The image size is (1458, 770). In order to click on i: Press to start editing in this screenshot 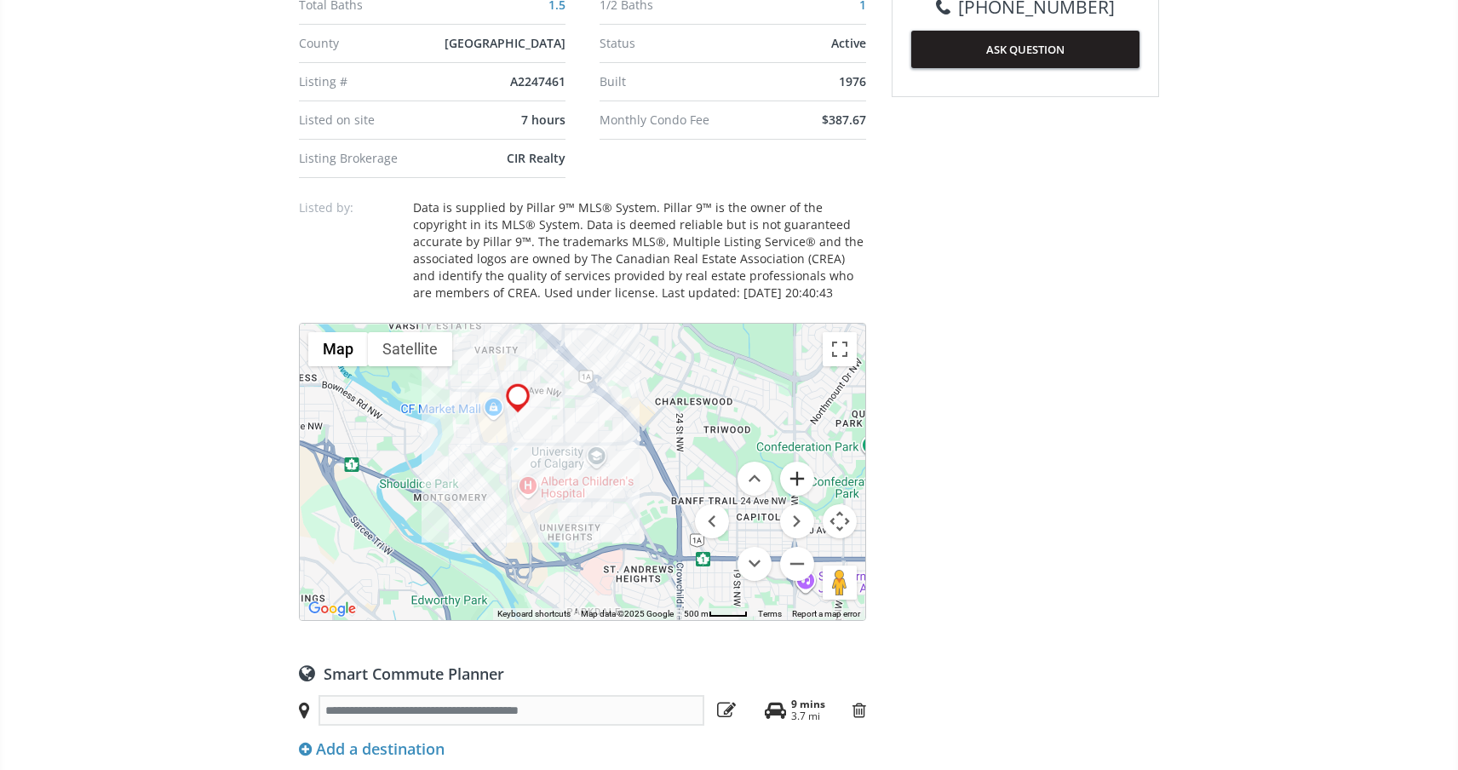, I will do `click(726, 710)`.